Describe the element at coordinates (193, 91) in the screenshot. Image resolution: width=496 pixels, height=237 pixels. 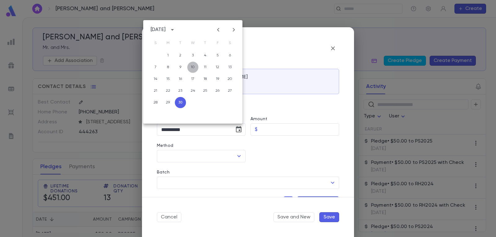
I see `button: 24` at that location.